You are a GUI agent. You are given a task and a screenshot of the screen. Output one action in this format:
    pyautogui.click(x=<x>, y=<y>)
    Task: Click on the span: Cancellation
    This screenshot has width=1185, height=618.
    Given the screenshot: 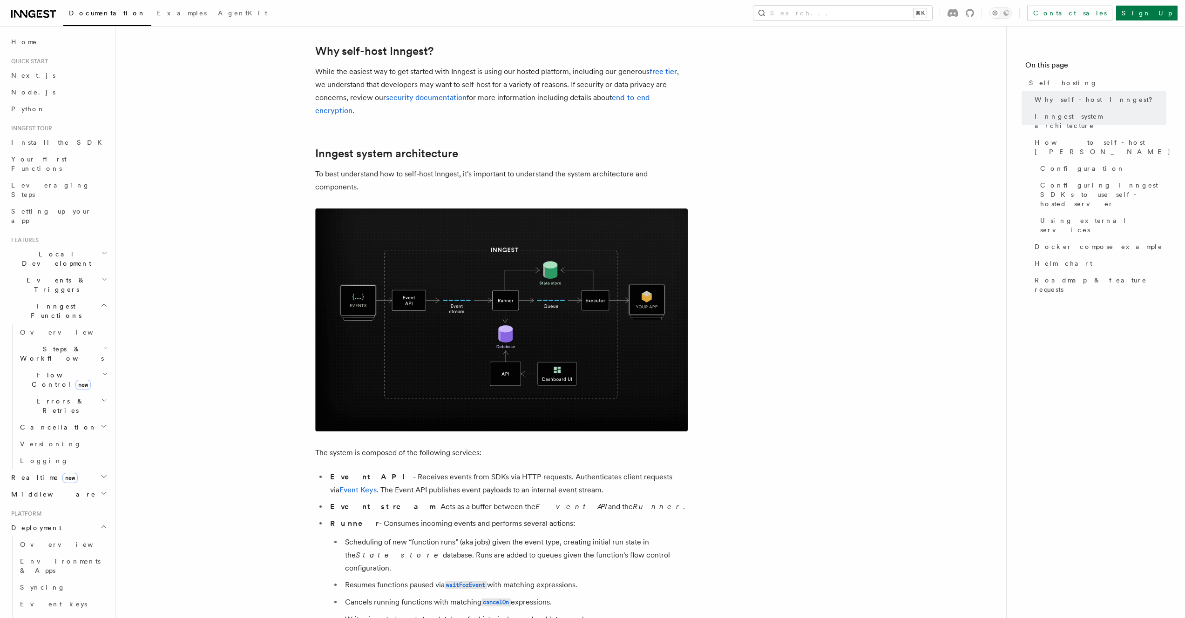 What is the action you would take?
    pyautogui.click(x=56, y=427)
    